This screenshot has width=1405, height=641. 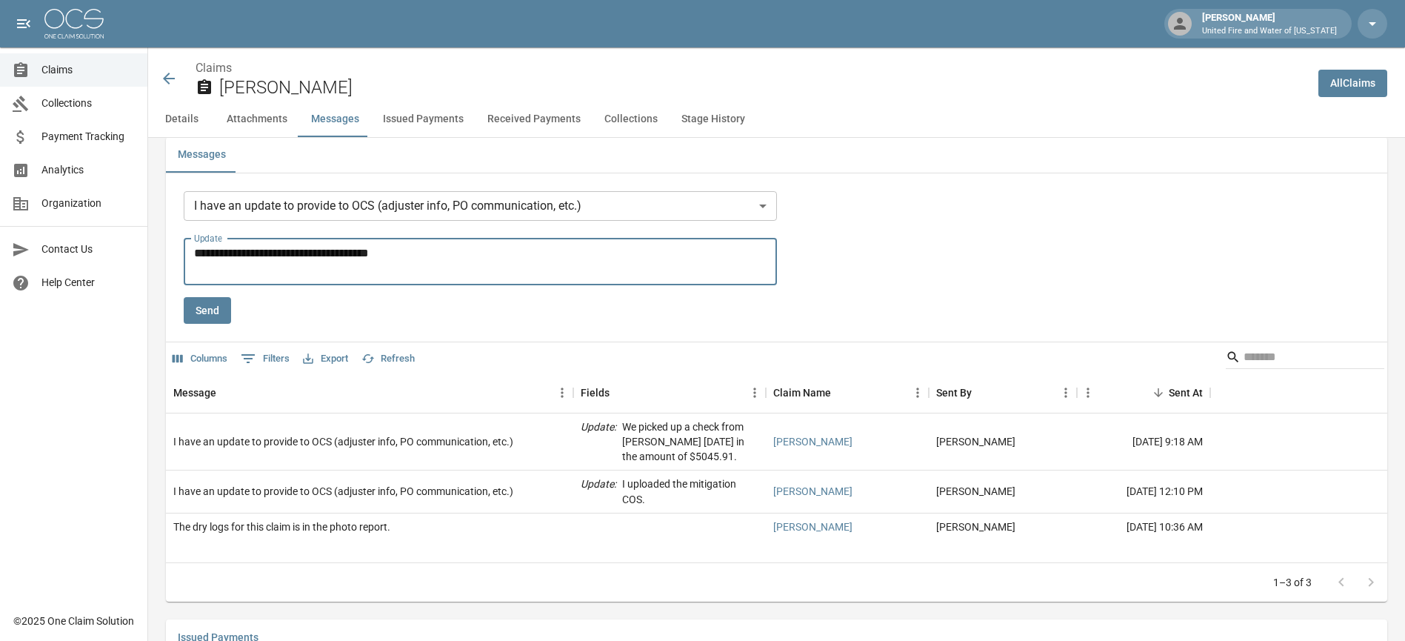 I want to click on a: Claims, so click(x=213, y=67).